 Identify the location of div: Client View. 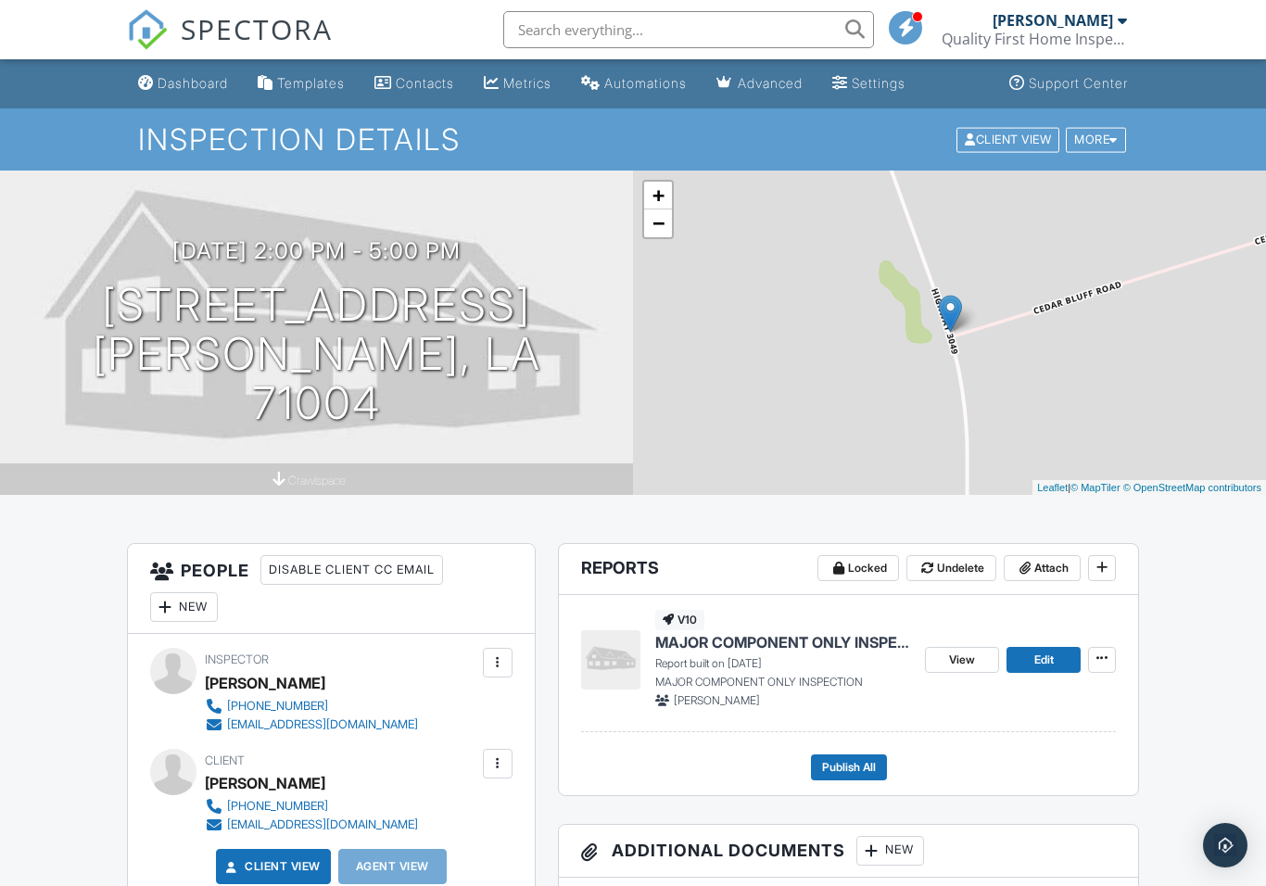
(1007, 139).